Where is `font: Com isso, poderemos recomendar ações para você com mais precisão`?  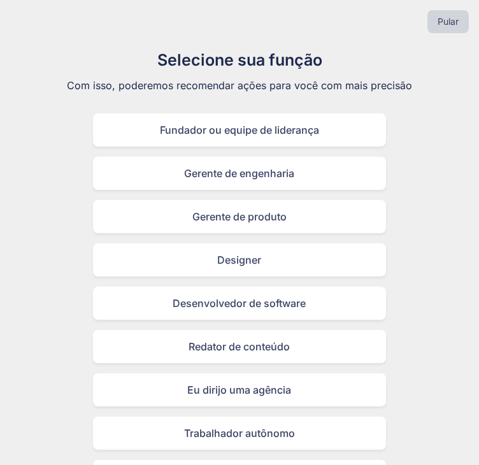 font: Com isso, poderemos recomendar ações para você com mais precisão is located at coordinates (240, 85).